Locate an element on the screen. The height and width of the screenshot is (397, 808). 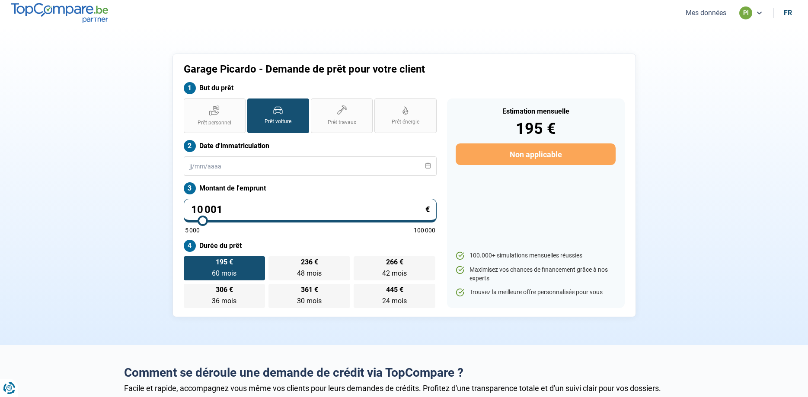
span: 195 € is located at coordinates (224, 262).